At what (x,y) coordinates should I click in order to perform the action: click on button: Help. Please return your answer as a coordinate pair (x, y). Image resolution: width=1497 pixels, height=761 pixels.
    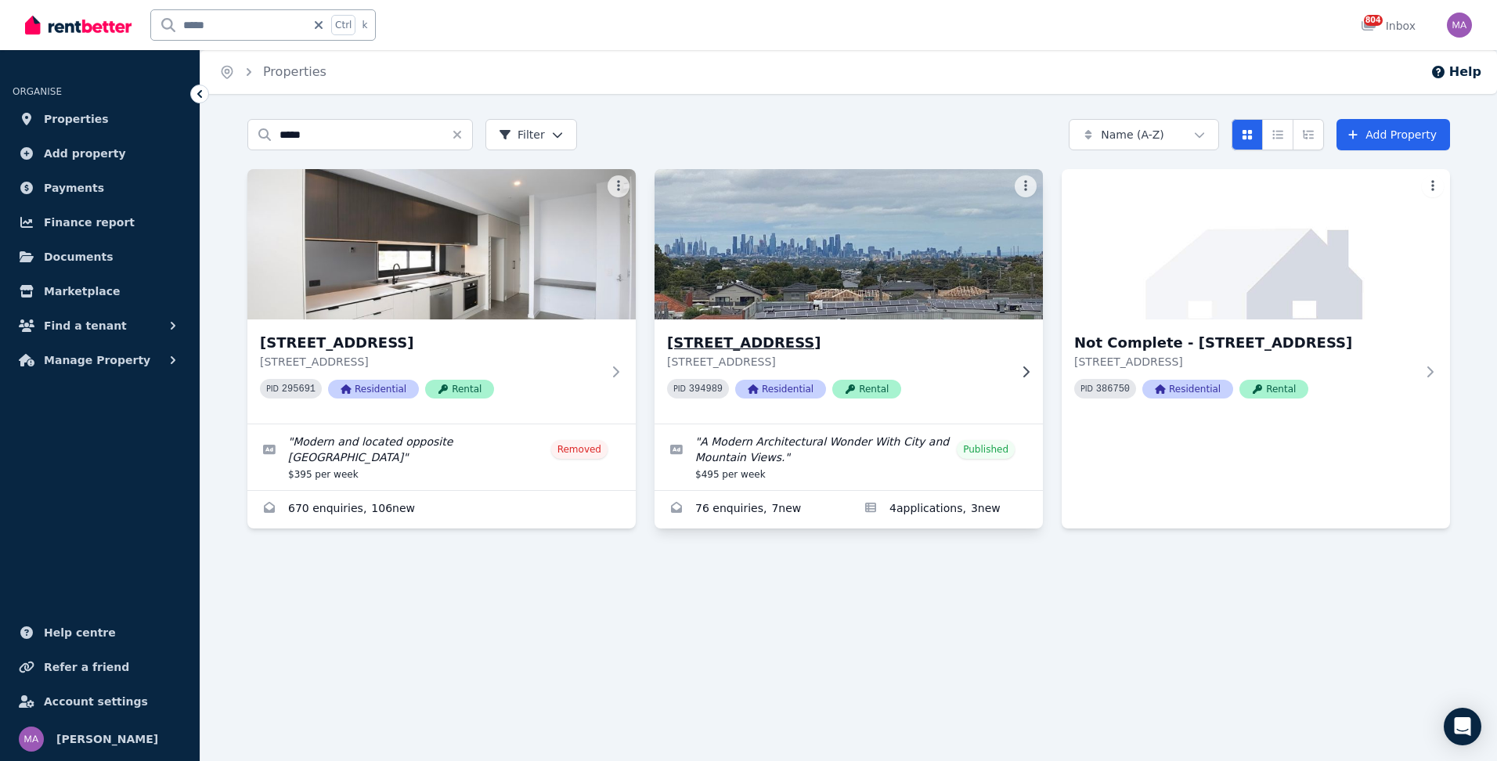
    Looking at the image, I should click on (1455, 72).